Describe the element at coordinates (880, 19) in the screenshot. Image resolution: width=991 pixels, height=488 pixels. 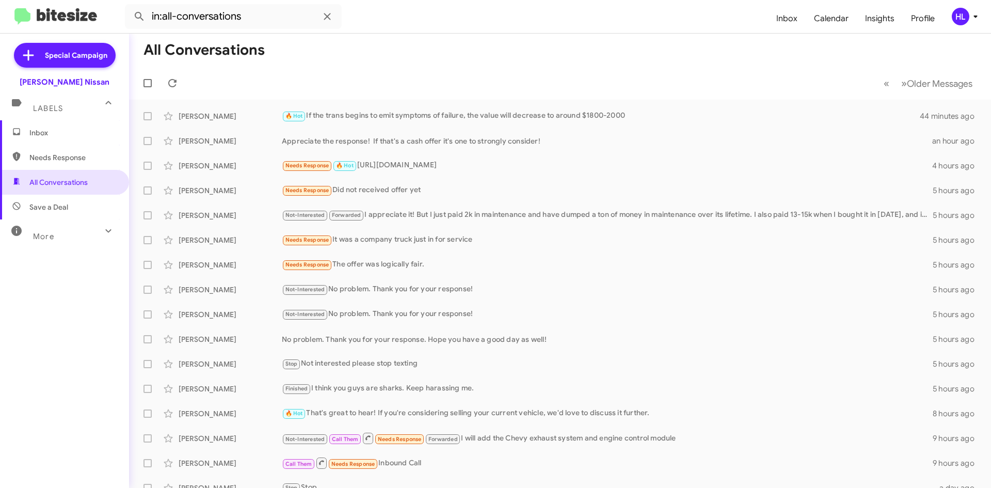
I see `a: Insights` at that location.